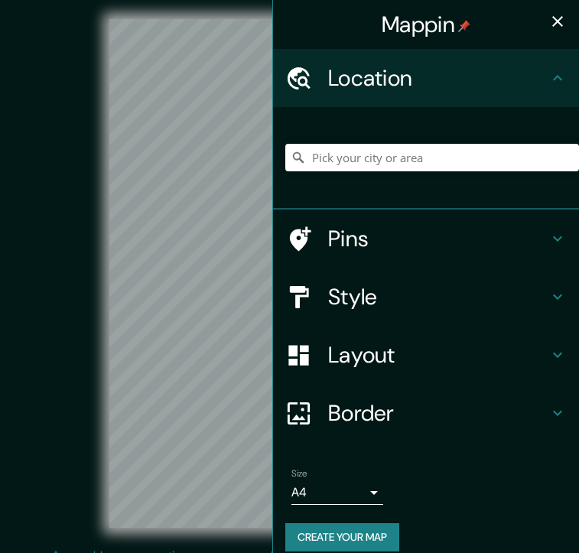 This screenshot has width=579, height=553. What do you see at coordinates (426, 297) in the screenshot?
I see `div: Style` at bounding box center [426, 297].